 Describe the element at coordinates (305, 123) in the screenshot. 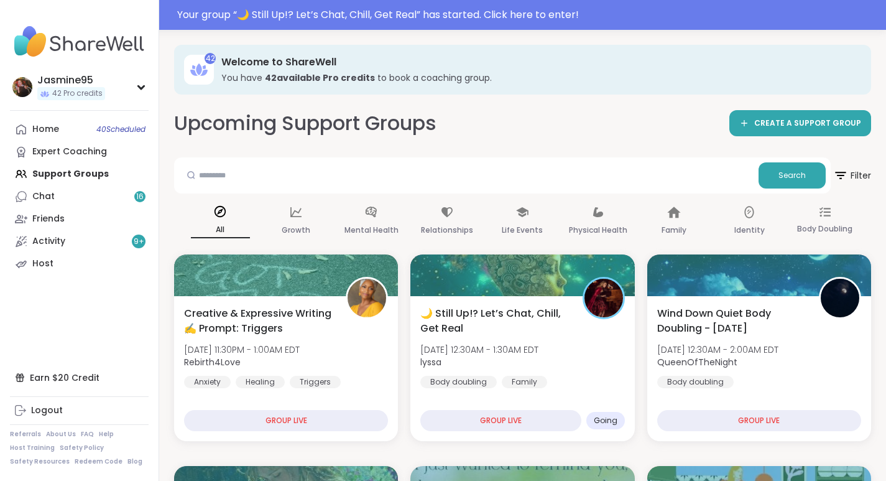

I see `h2: Upcoming Support Groups` at that location.